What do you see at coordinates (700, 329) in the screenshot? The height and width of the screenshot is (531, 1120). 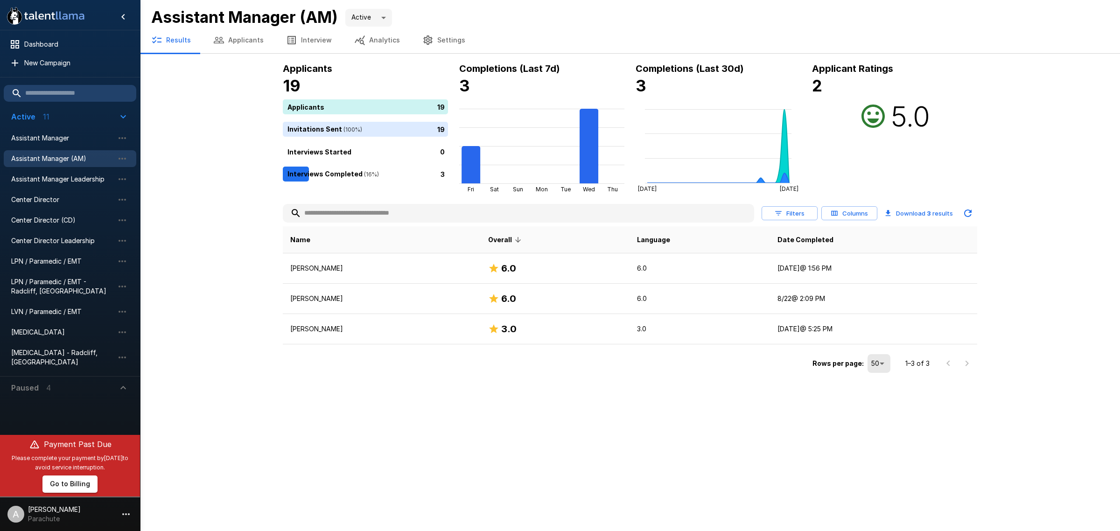 I see `p: 3.0` at bounding box center [700, 329].